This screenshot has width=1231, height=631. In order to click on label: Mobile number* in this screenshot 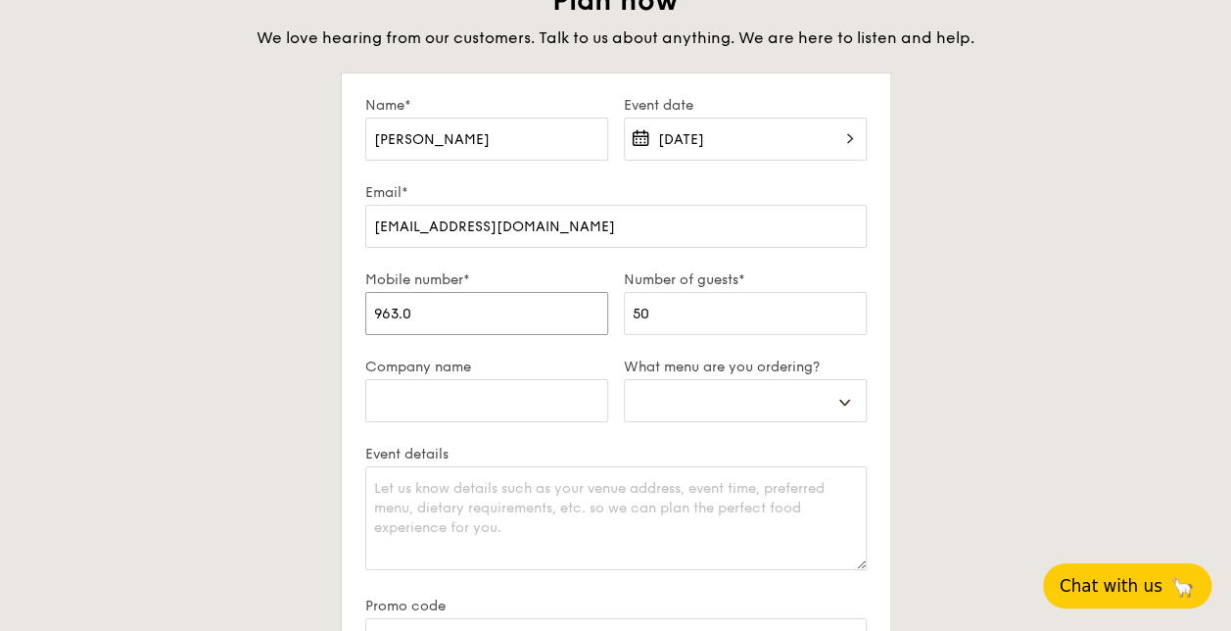, I will do `click(487, 279)`.